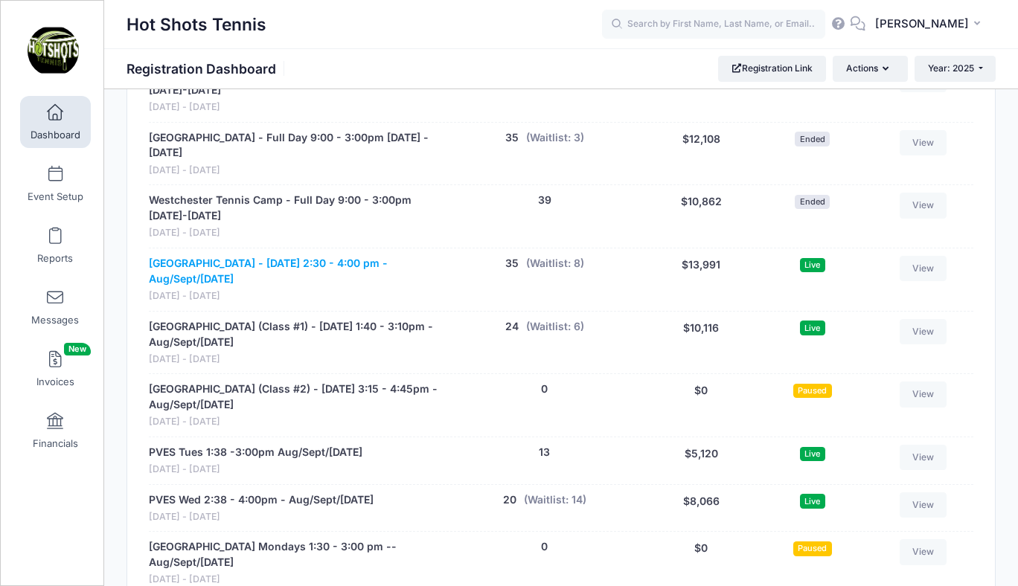 The height and width of the screenshot is (586, 1018). Describe the element at coordinates (555, 263) in the screenshot. I see `button: (Waitlist: 8)` at that location.